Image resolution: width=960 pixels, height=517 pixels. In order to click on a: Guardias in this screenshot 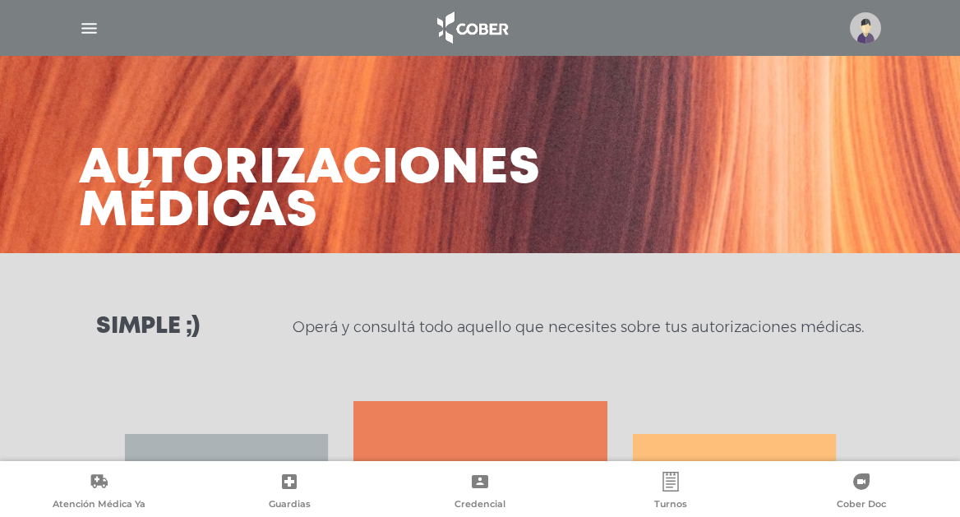, I will do `click(289, 492)`.